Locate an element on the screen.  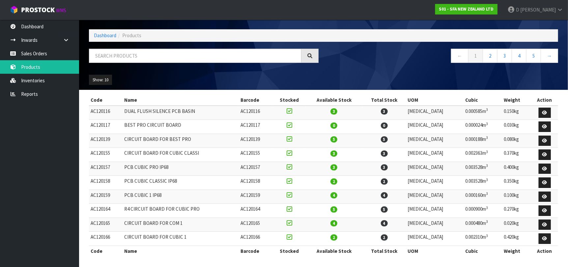
button: Show: 10 is located at coordinates (101, 80).